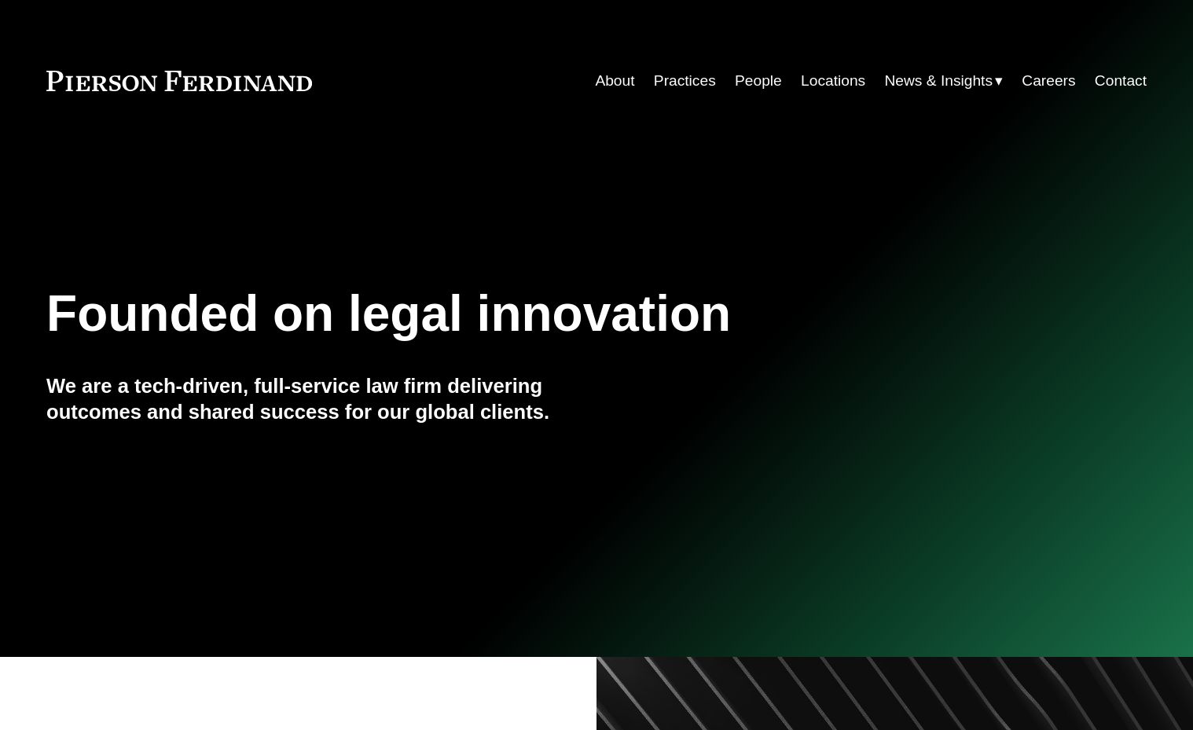  Describe the element at coordinates (684, 81) in the screenshot. I see `a: Practices` at that location.